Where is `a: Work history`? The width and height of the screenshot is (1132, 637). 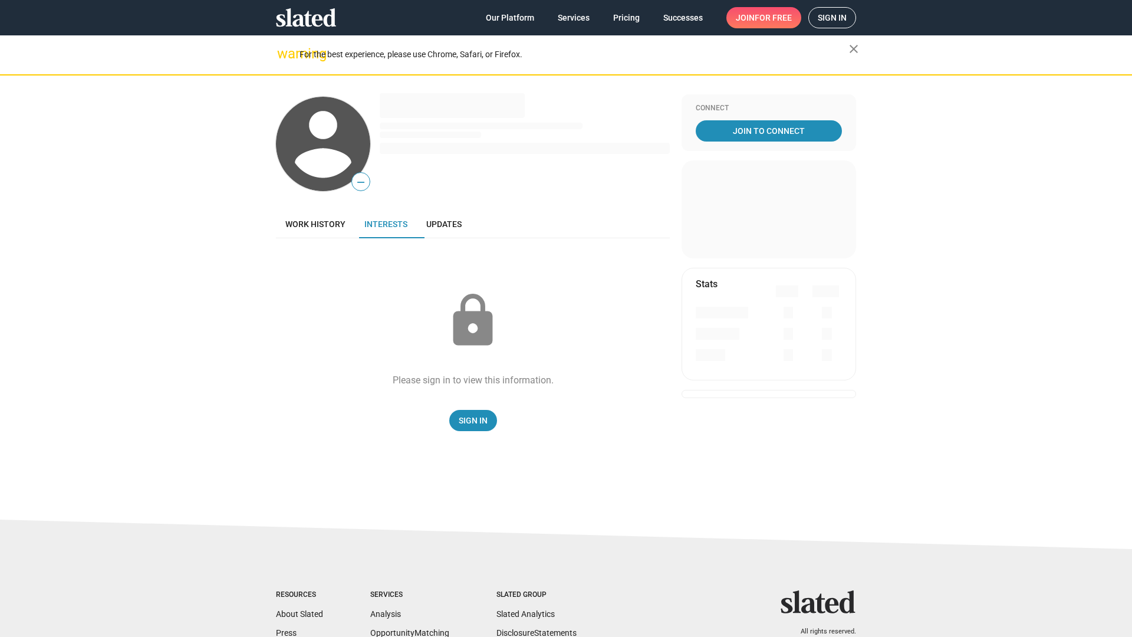
a: Work history is located at coordinates (315, 224).